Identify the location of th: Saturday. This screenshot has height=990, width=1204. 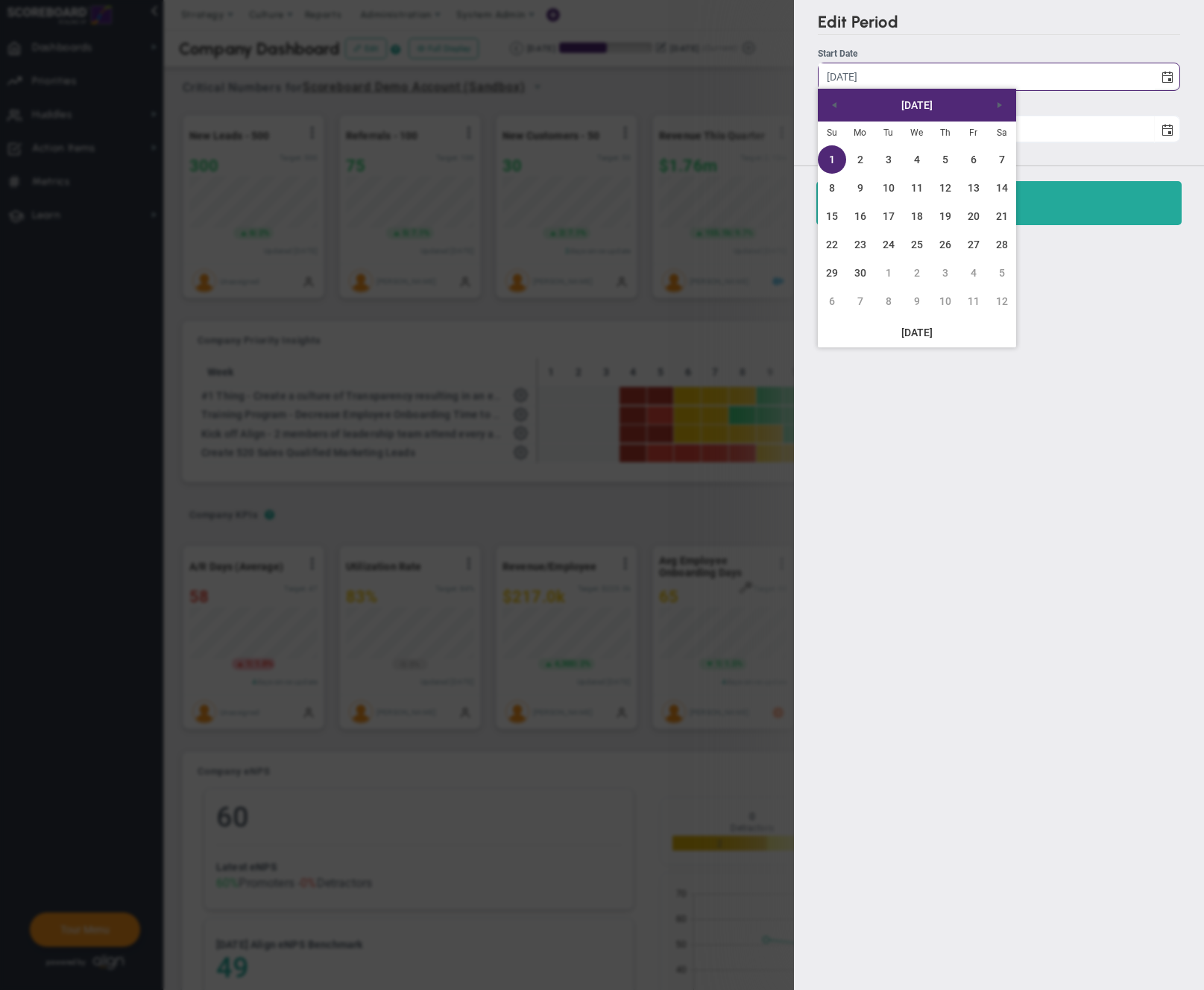
(1002, 133).